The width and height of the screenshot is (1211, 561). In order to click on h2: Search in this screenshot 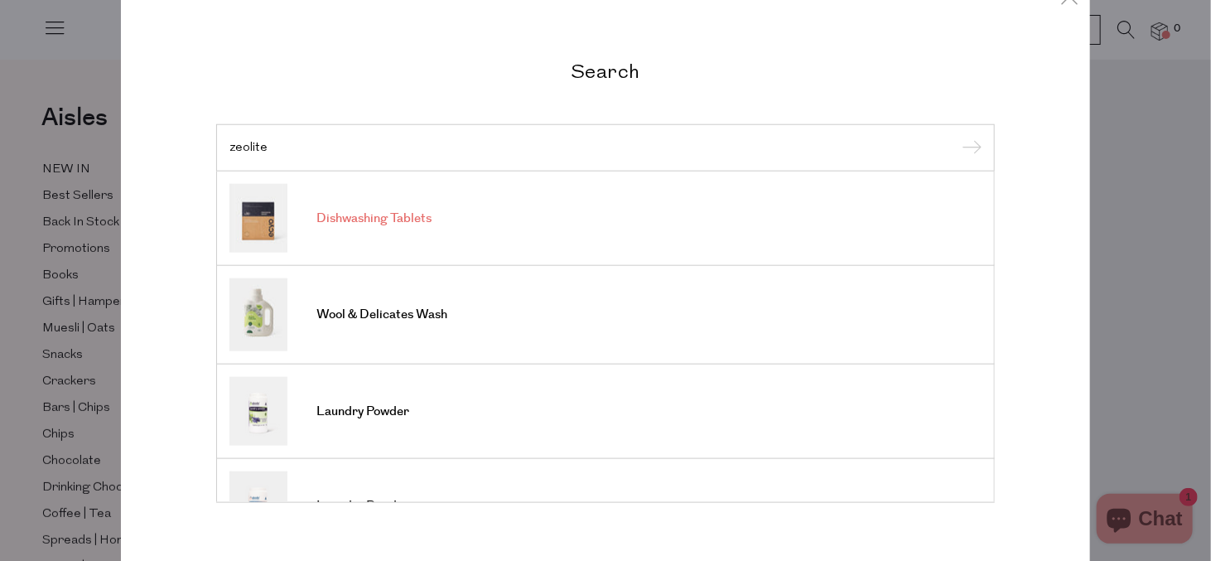, I will do `click(605, 70)`.